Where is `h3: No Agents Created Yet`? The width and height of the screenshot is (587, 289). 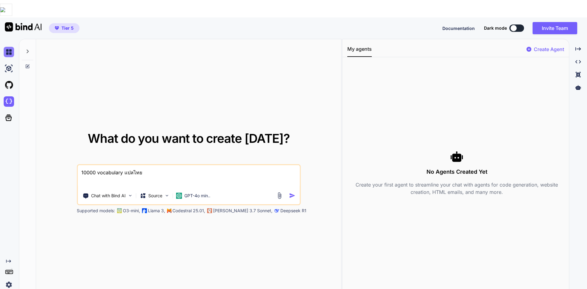
h3: No Agents Created Yet is located at coordinates (456, 172).